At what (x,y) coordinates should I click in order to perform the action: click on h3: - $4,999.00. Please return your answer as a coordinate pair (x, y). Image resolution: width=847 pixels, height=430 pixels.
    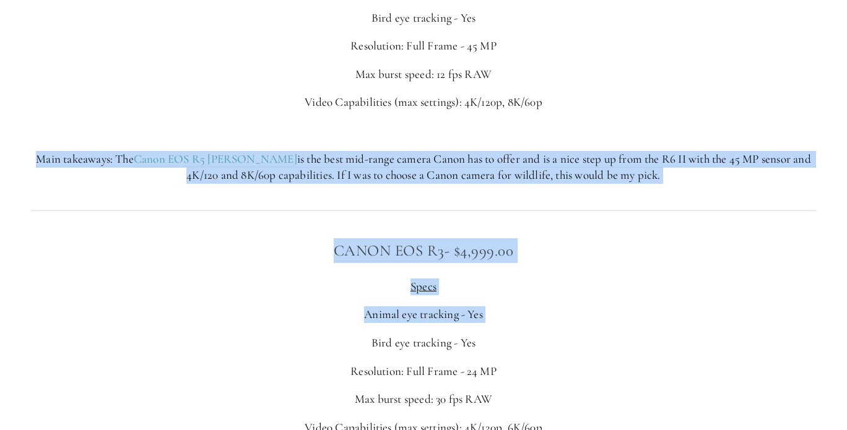
    Looking at the image, I should click on (423, 251).